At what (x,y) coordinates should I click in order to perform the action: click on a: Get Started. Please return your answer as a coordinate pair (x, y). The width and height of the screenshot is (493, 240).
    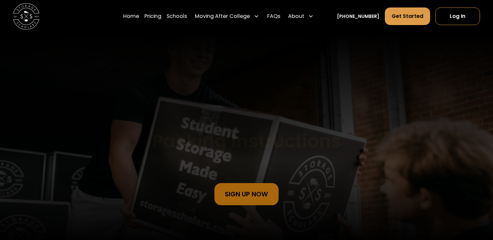
    Looking at the image, I should click on (407, 16).